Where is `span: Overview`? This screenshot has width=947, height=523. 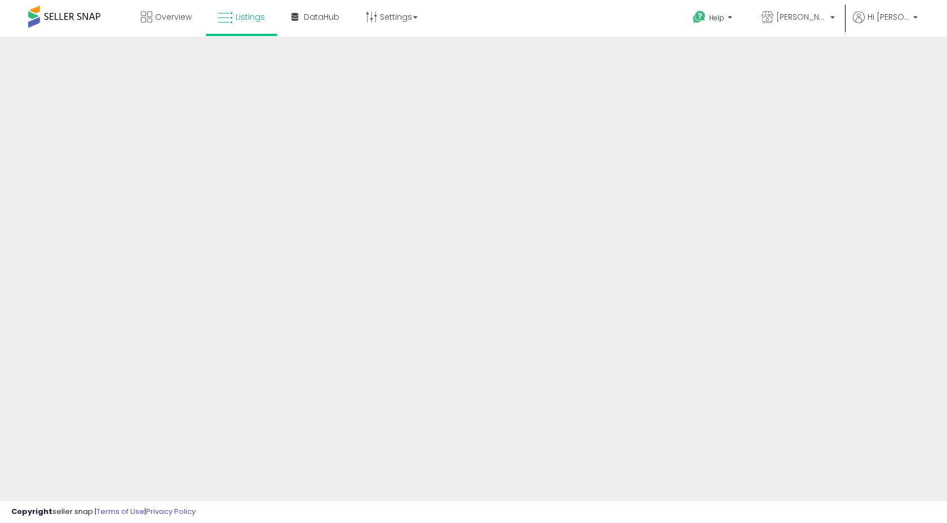 span: Overview is located at coordinates (173, 17).